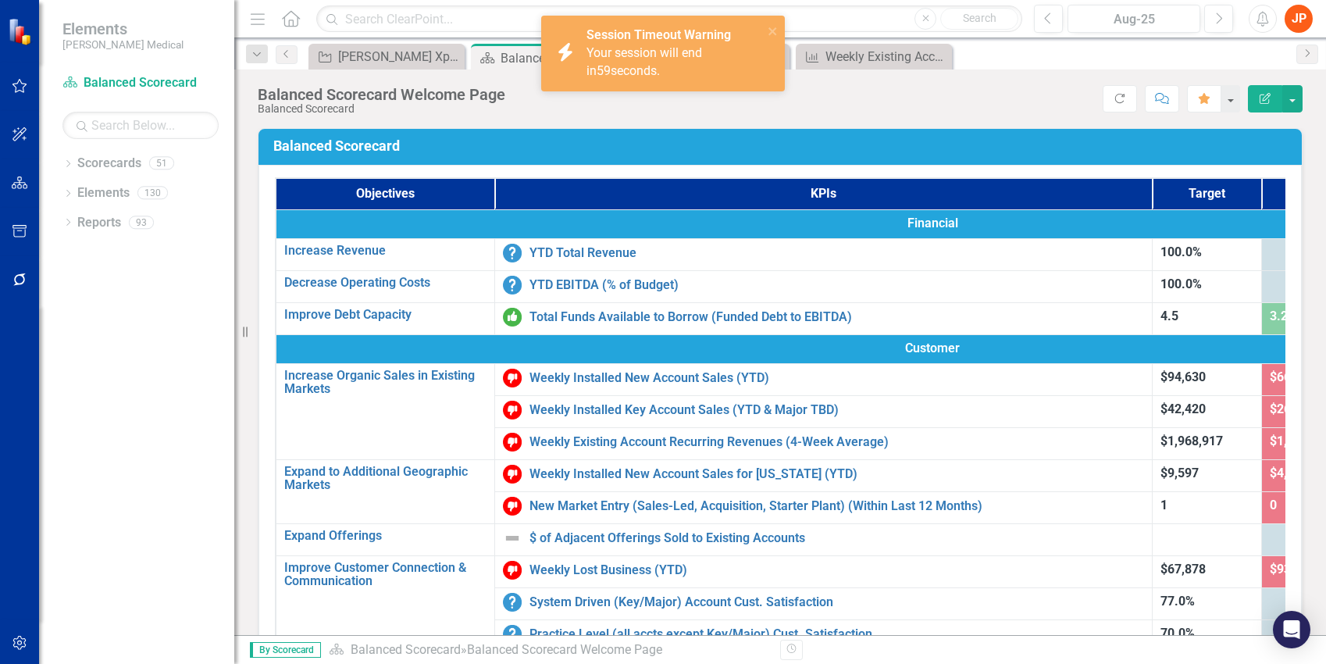 This screenshot has width=1326, height=664. Describe the element at coordinates (783, 146) in the screenshot. I see `h3: Balanced Scorecard` at that location.